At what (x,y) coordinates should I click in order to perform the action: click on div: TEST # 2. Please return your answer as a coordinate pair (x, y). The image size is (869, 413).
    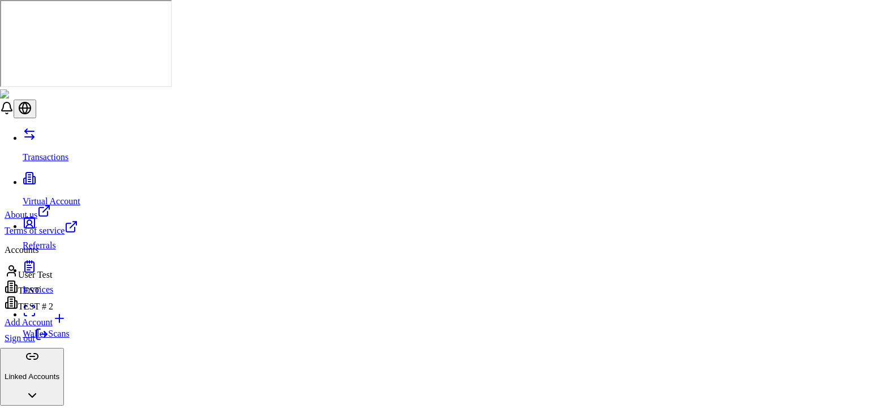
    Looking at the image, I should click on (41, 304).